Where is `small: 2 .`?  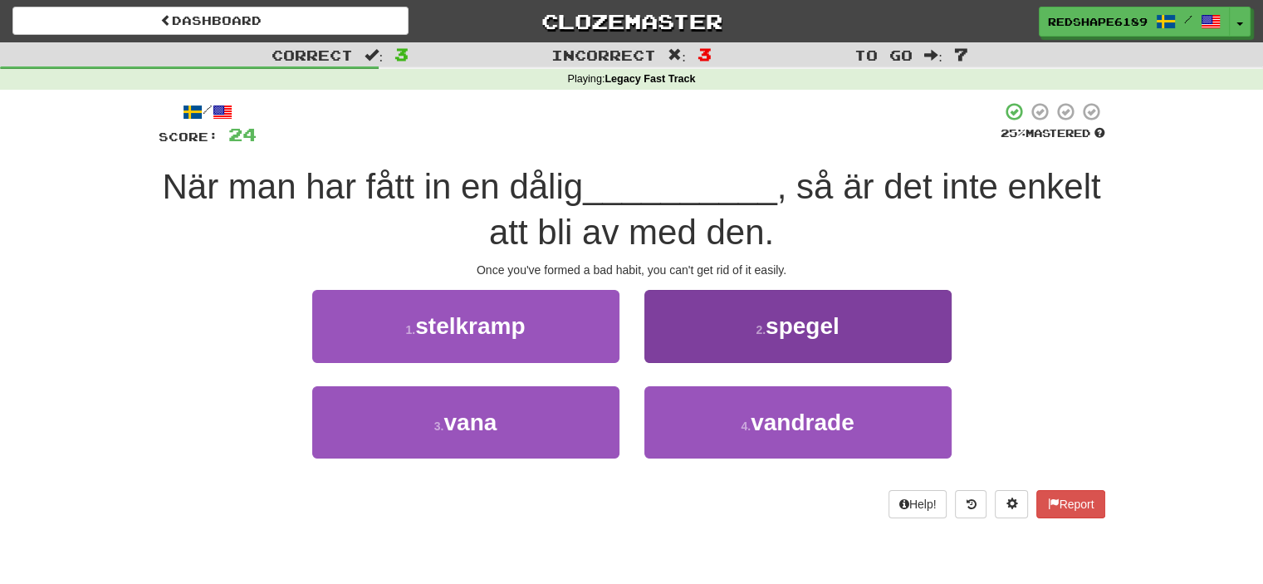 small: 2 . is located at coordinates (761, 330).